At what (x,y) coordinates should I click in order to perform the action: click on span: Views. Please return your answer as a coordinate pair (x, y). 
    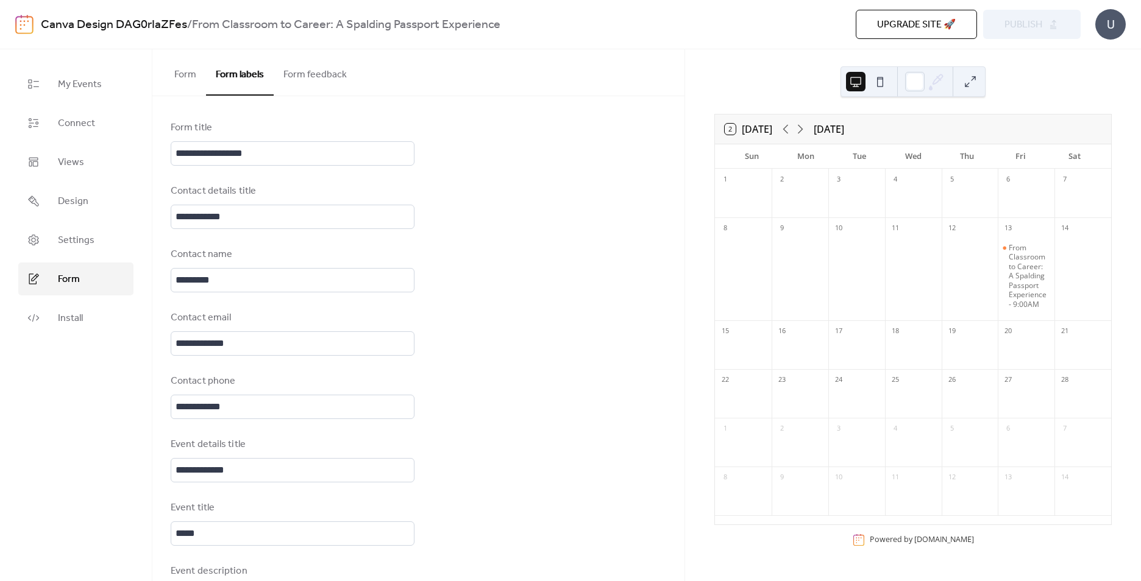
    Looking at the image, I should click on (71, 163).